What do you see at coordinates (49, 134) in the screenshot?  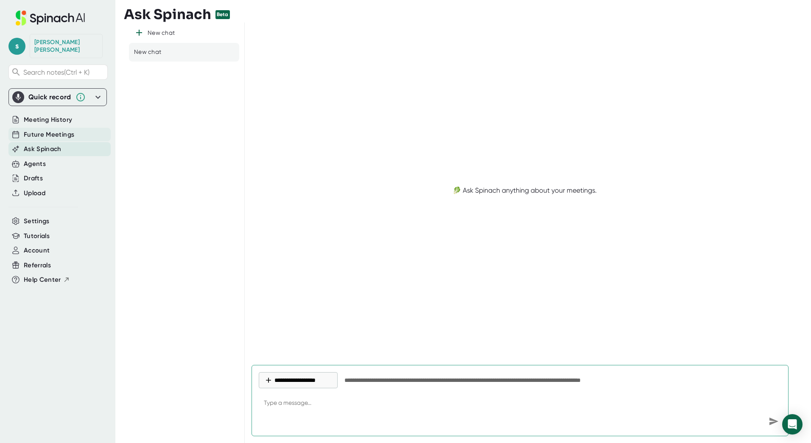 I see `span: Future Meetings` at bounding box center [49, 134].